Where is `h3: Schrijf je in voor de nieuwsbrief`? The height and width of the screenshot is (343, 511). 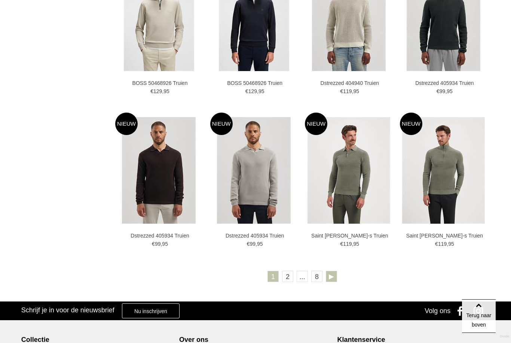 h3: Schrijf je in voor de nieuwsbrief is located at coordinates (68, 310).